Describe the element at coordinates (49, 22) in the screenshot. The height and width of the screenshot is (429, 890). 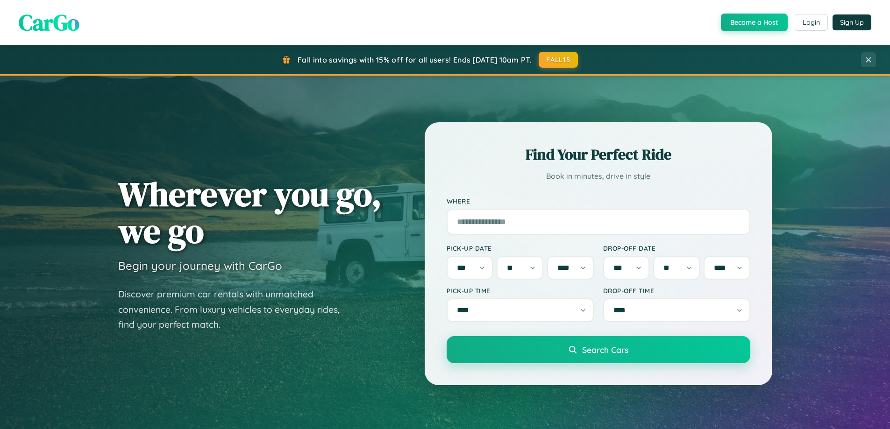
I see `span: CarGo` at that location.